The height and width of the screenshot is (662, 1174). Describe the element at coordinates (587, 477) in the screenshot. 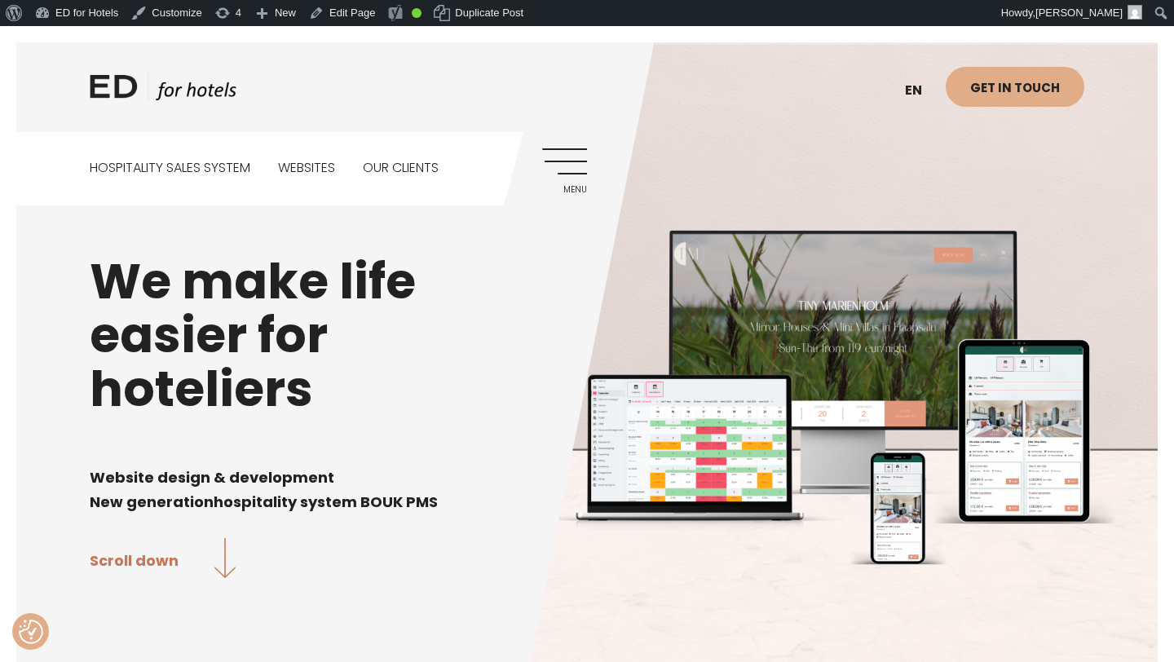

I see `div: Page 1` at that location.